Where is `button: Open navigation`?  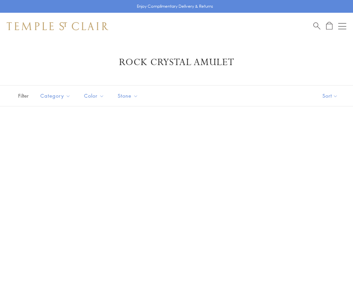
button: Open navigation is located at coordinates (342, 26).